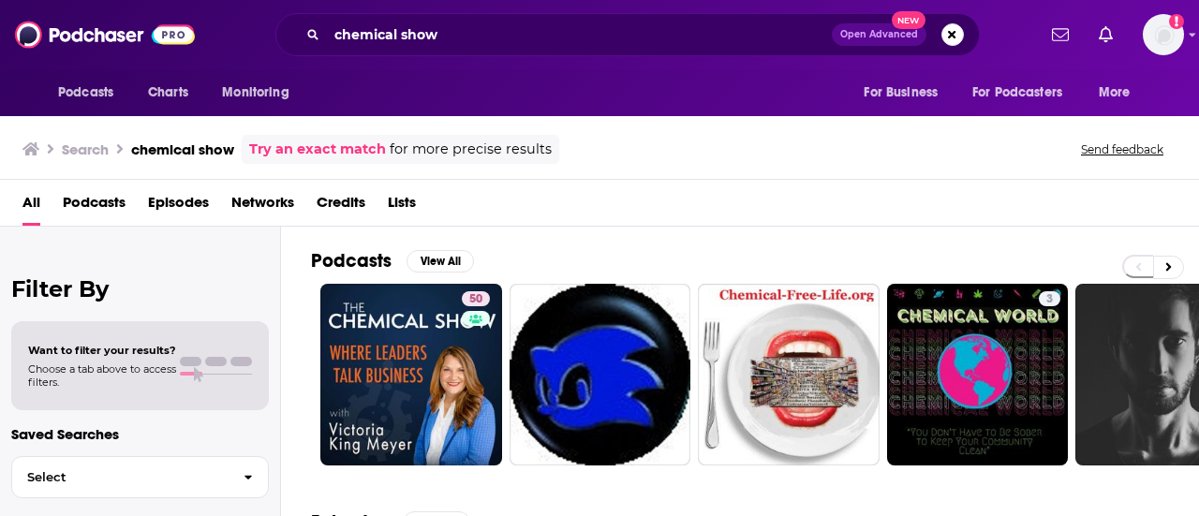  Describe the element at coordinates (476, 300) in the screenshot. I see `span: 50` at that location.